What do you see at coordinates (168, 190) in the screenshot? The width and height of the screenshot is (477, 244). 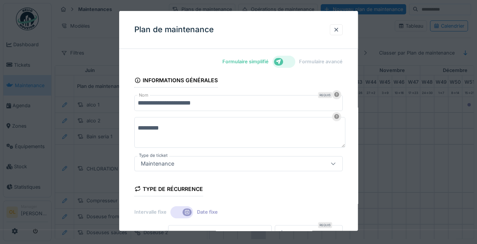 I see `div: Type de récurrence` at bounding box center [168, 190].